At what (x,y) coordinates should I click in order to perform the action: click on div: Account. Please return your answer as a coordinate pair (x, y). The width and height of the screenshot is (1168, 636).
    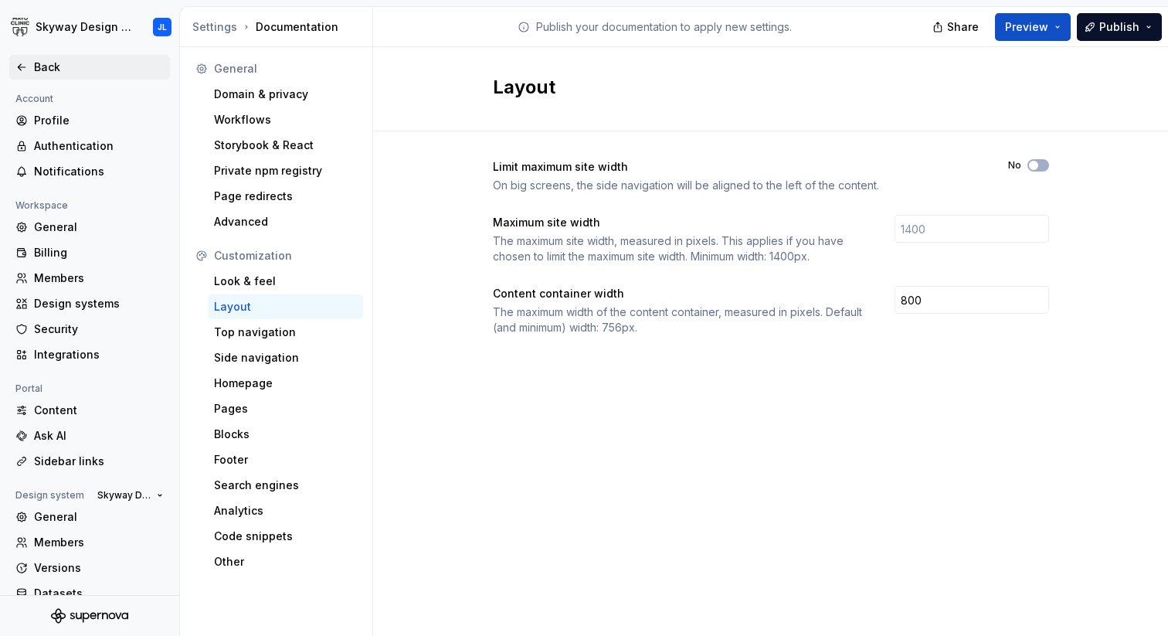
    Looking at the image, I should click on (34, 99).